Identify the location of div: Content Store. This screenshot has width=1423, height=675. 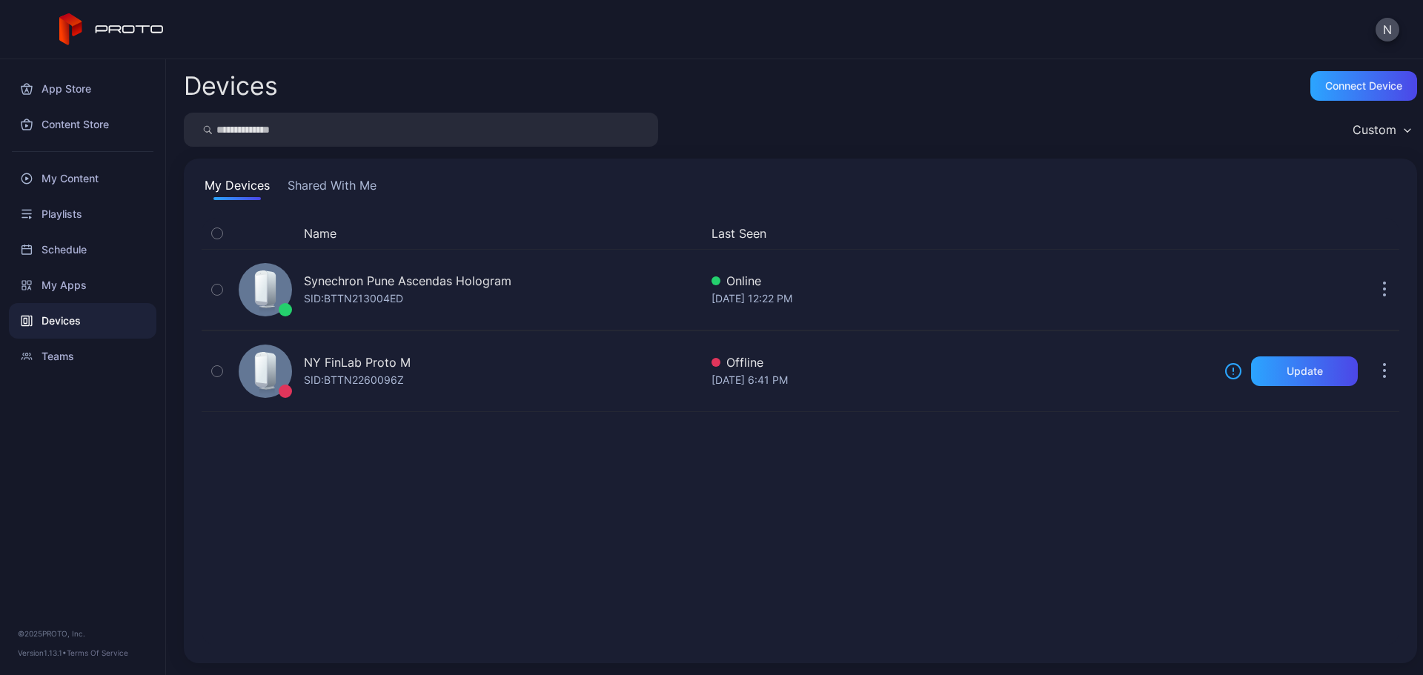
(82, 125).